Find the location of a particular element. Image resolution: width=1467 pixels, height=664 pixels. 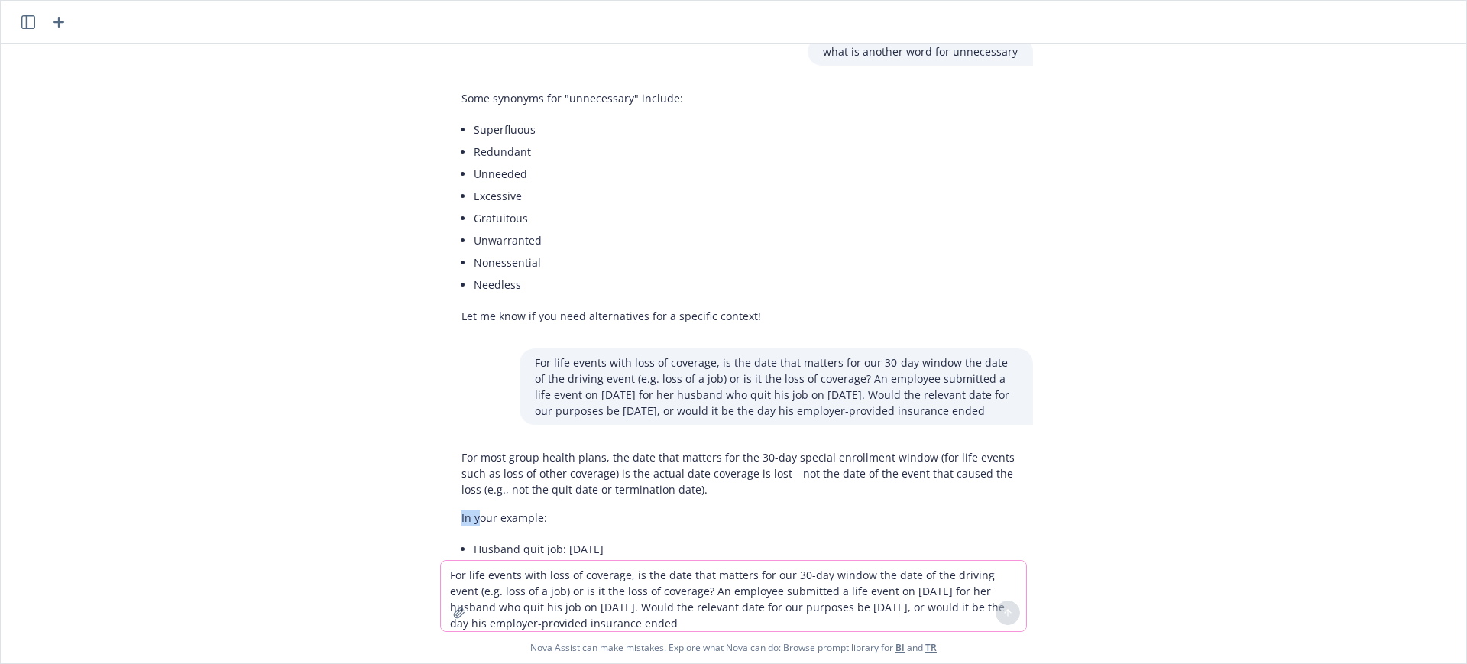

li: Redundant is located at coordinates (617, 151).